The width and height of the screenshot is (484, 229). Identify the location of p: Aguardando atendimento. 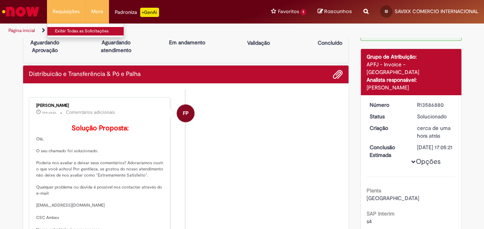
(116, 46).